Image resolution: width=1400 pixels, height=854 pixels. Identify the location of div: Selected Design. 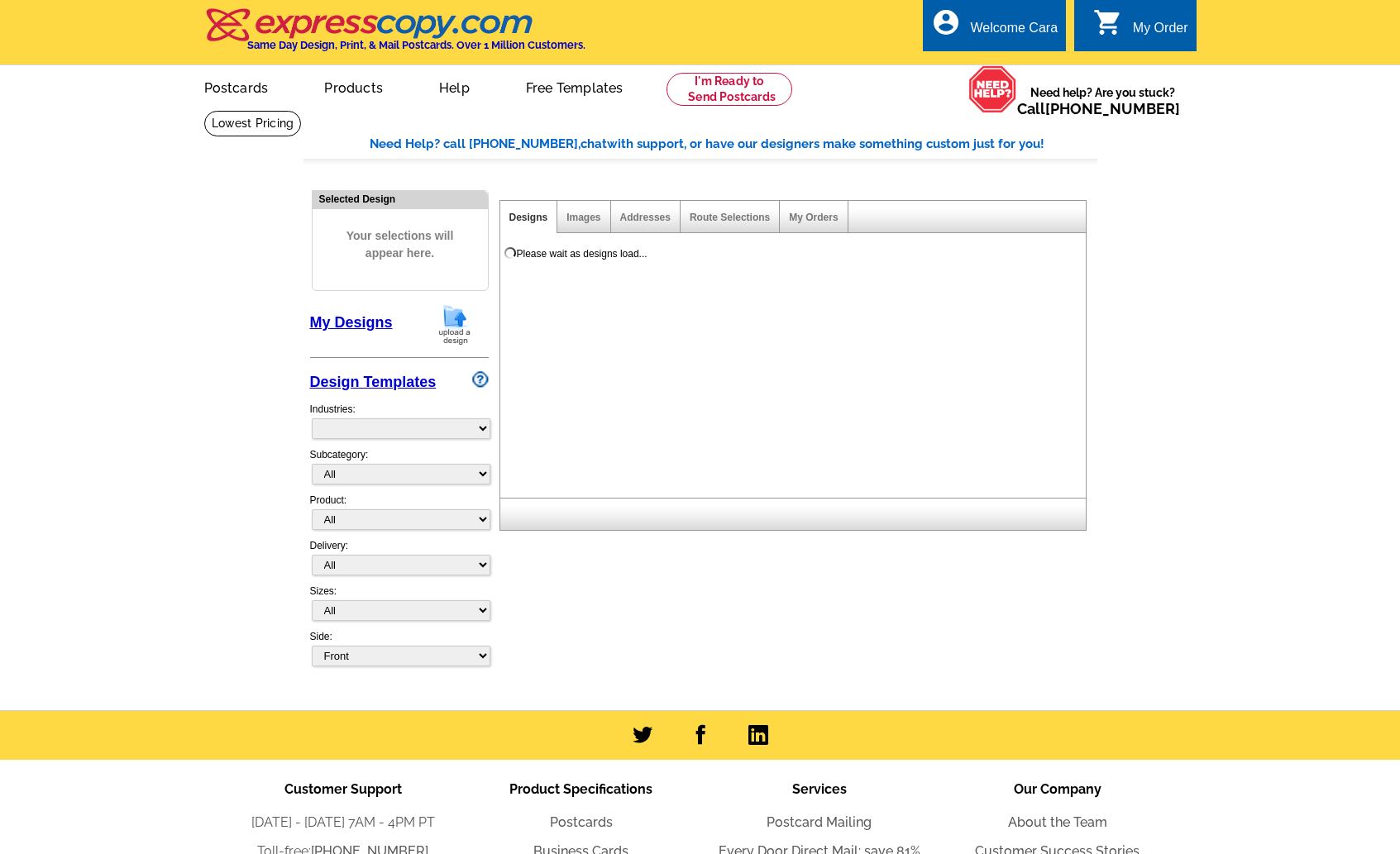
(400, 198).